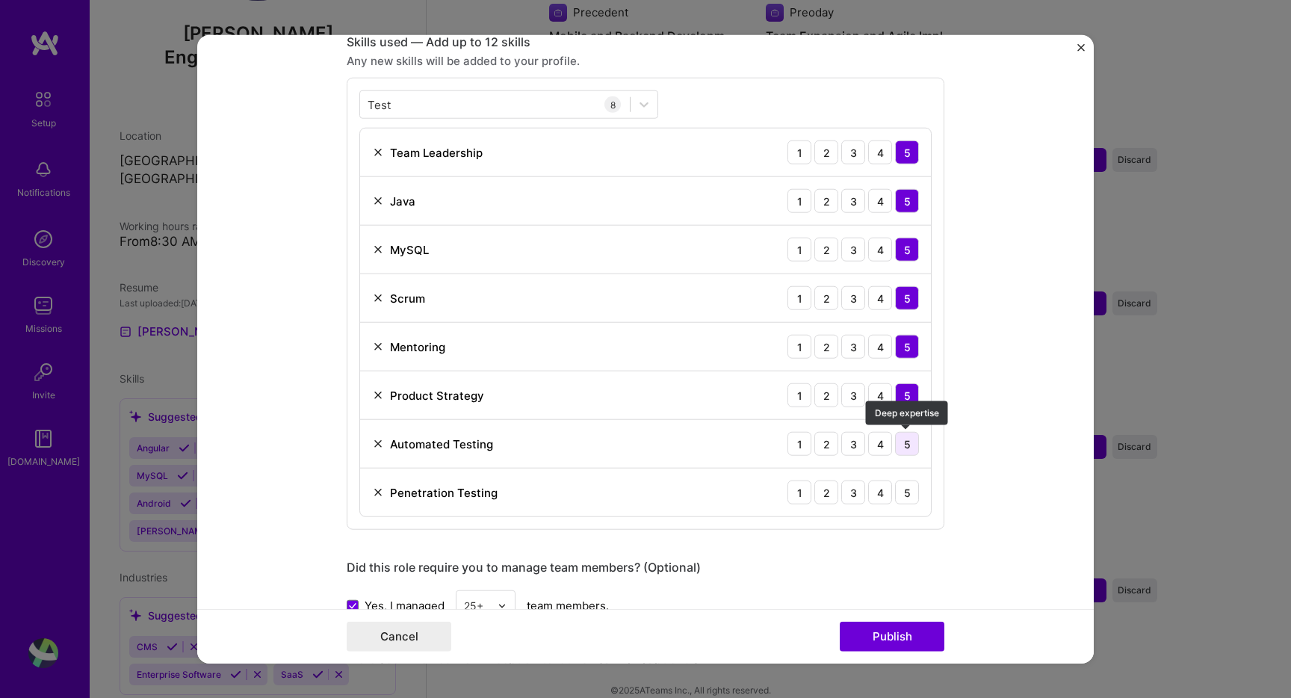  I want to click on div: Product Strategy, so click(437, 394).